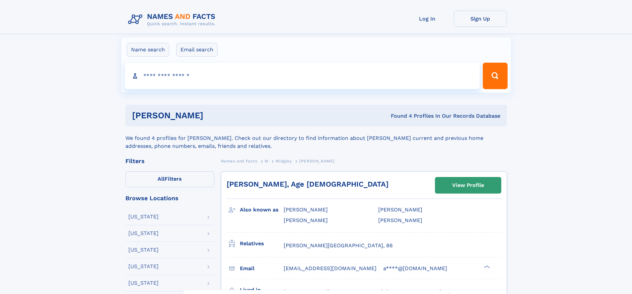 The width and height of the screenshot is (632, 294). What do you see at coordinates (170, 179) in the screenshot?
I see `label: Filters` at bounding box center [170, 179].